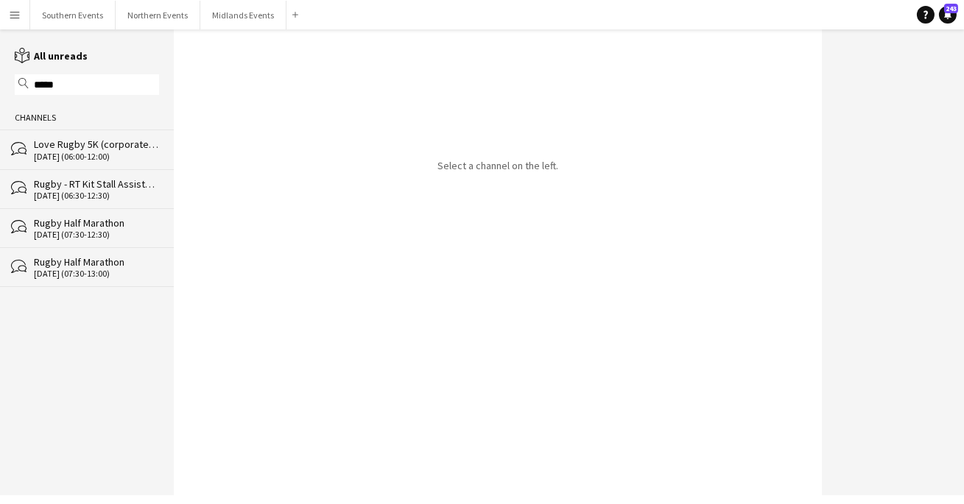 This screenshot has height=504, width=964. What do you see at coordinates (96, 184) in the screenshot?
I see `div: Rugby - RT Kit Stall Assistant` at bounding box center [96, 184].